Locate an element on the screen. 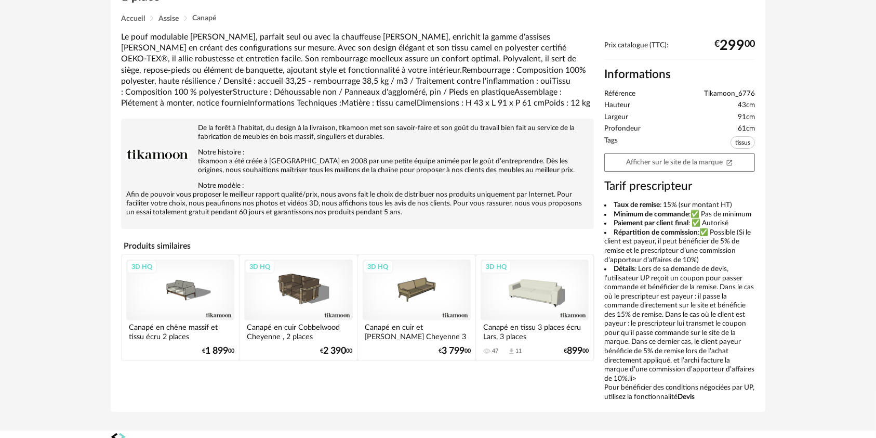  p: De la forêt à l’habitat, du design à la livraison, tikamoon met son savoir-faire et son goût du t... is located at coordinates (358, 133).